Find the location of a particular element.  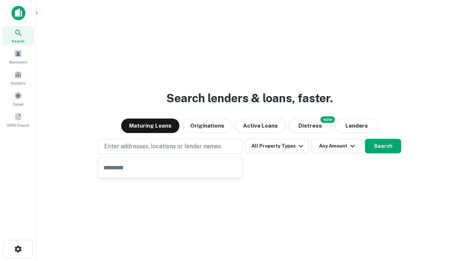

span: Search is located at coordinates (18, 41).